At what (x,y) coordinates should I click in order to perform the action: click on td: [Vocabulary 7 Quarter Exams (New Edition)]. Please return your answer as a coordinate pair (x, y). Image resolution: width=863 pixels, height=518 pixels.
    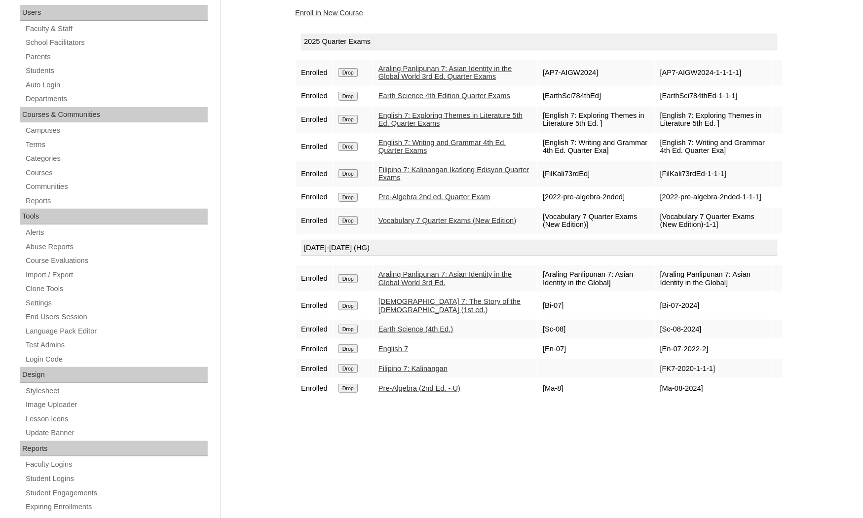
    Looking at the image, I should click on (596, 221).